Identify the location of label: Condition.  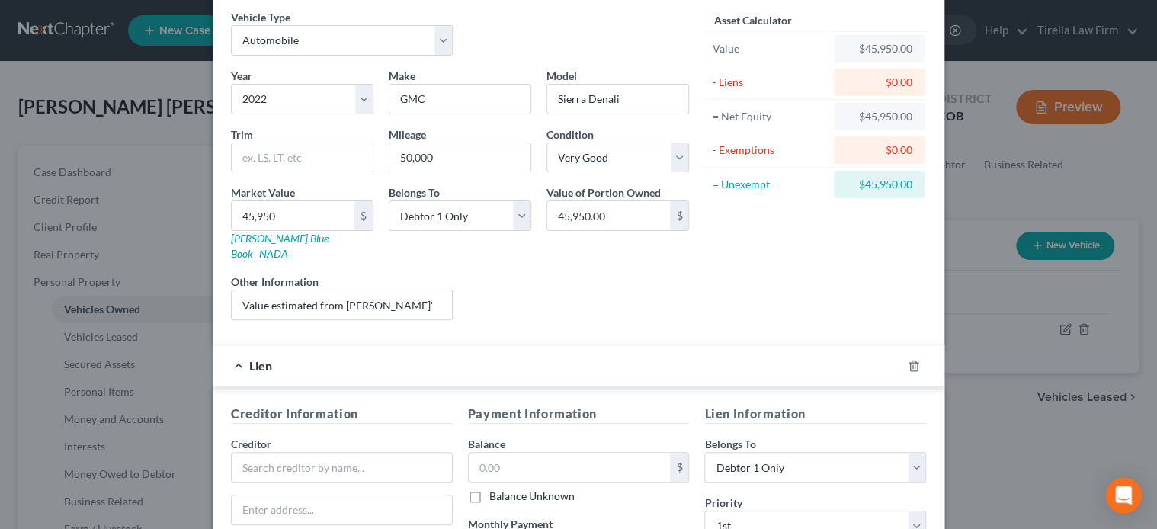
(570, 134).